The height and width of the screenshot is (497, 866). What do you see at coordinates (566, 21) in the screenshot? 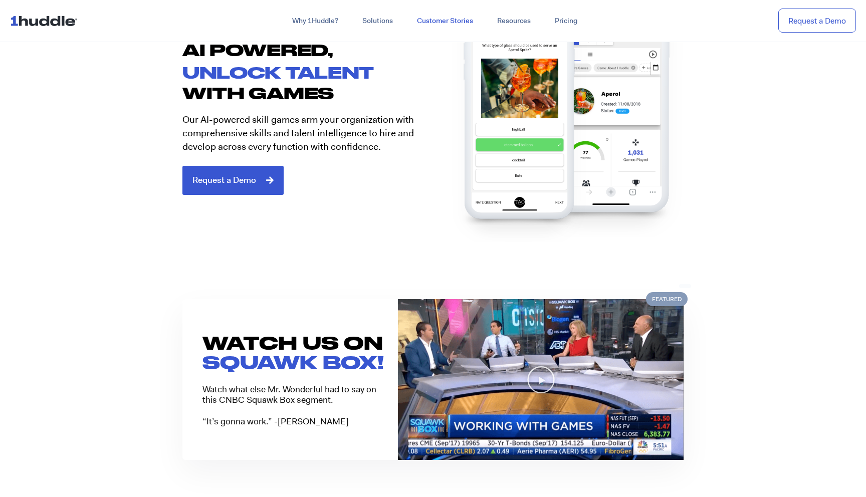
I see `a: Pricing` at bounding box center [566, 21].